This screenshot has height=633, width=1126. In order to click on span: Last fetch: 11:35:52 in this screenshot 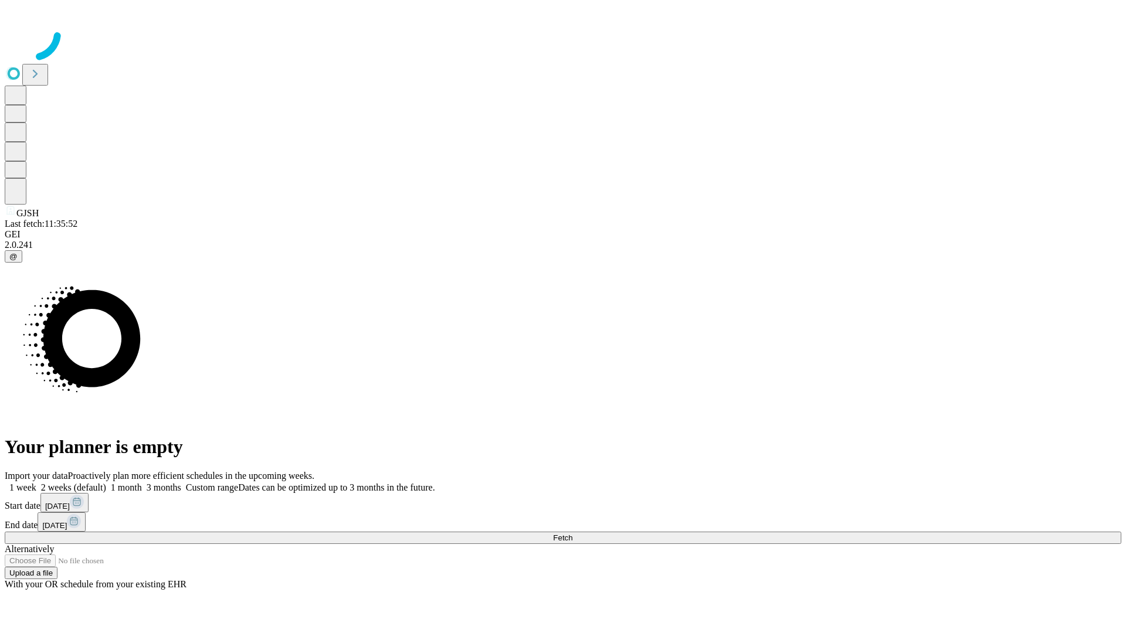, I will do `click(41, 223)`.